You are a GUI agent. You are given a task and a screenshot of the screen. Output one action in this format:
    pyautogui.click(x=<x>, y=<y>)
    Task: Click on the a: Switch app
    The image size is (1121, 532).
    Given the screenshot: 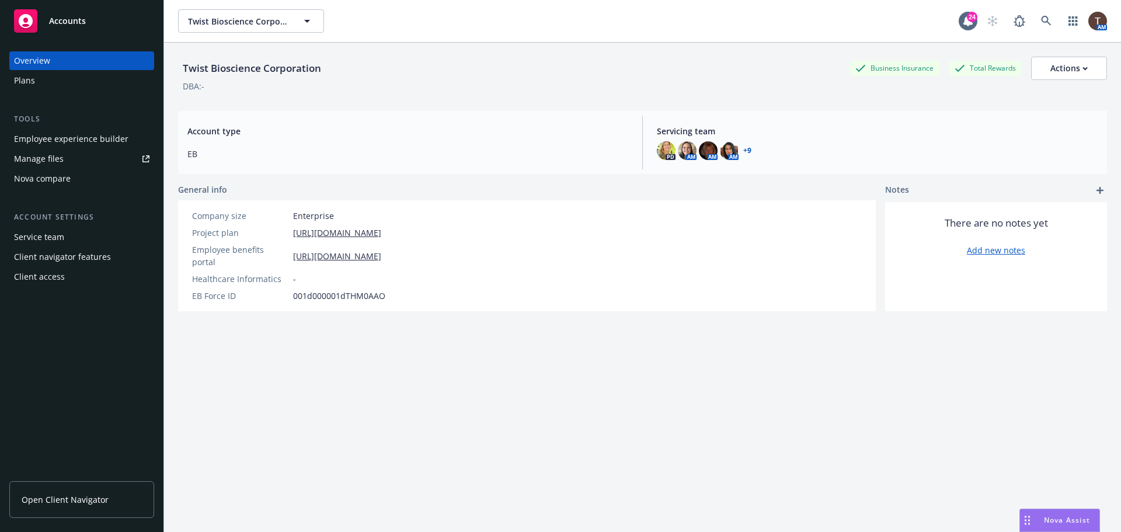 What is the action you would take?
    pyautogui.click(x=1073, y=21)
    